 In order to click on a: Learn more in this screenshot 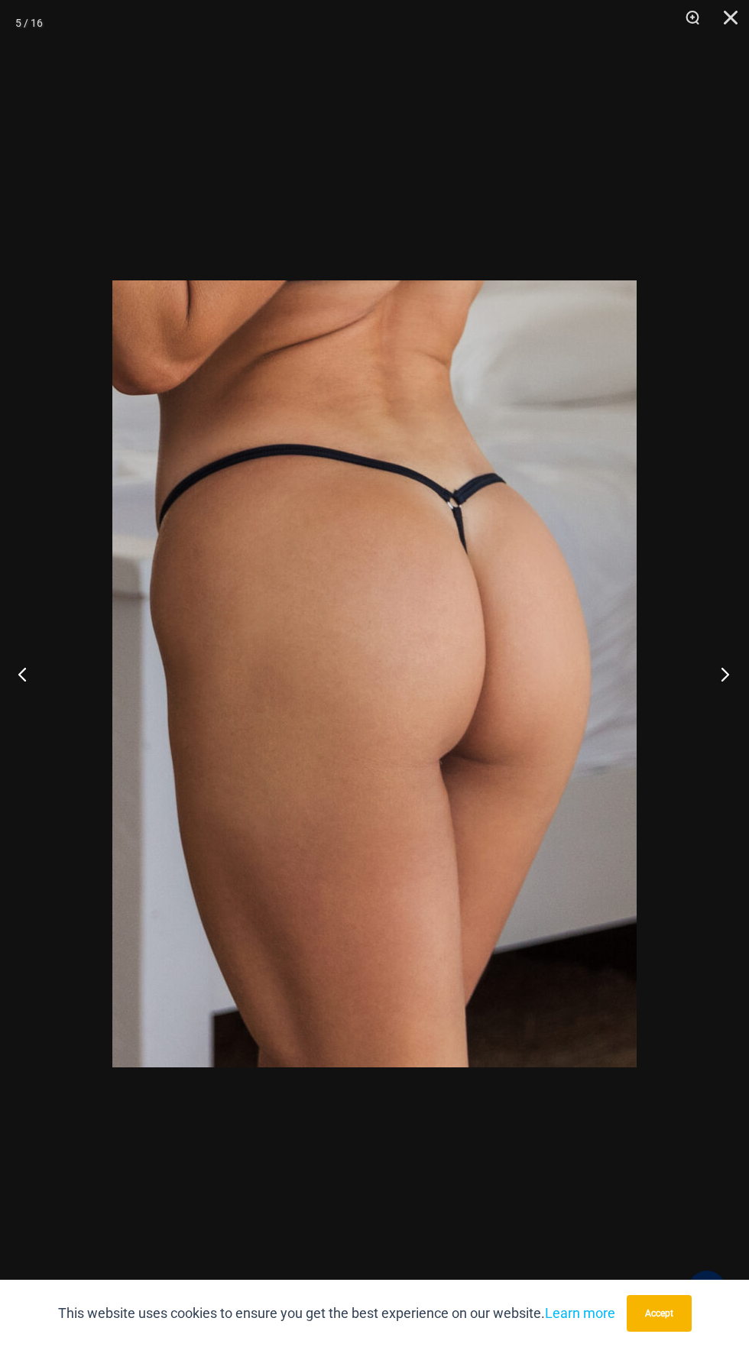, I will do `click(580, 1313)`.